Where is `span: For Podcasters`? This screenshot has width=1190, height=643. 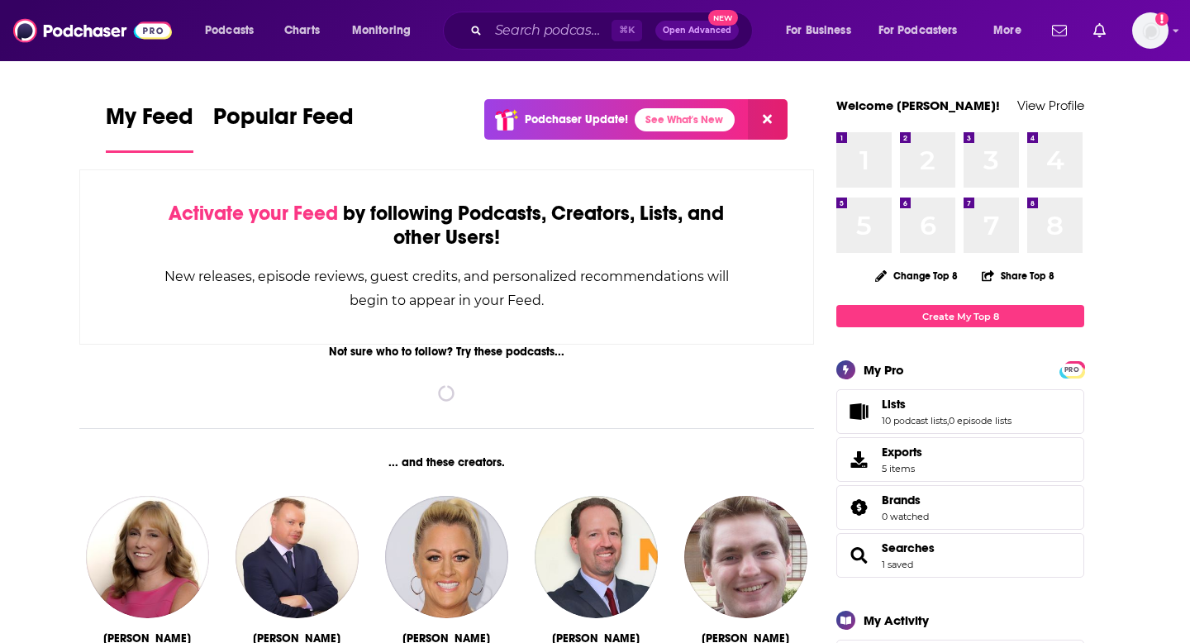
span: For Podcasters is located at coordinates (918, 31).